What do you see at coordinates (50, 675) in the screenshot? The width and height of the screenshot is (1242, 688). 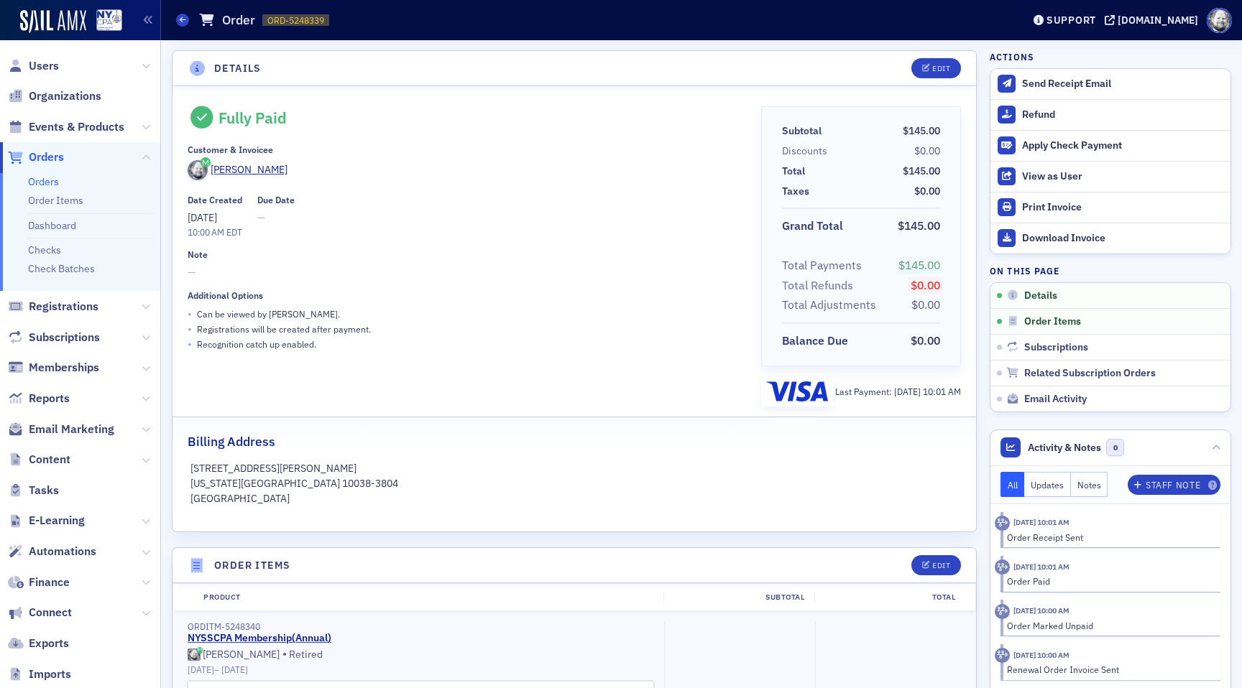 I see `span: Imports` at bounding box center [50, 675].